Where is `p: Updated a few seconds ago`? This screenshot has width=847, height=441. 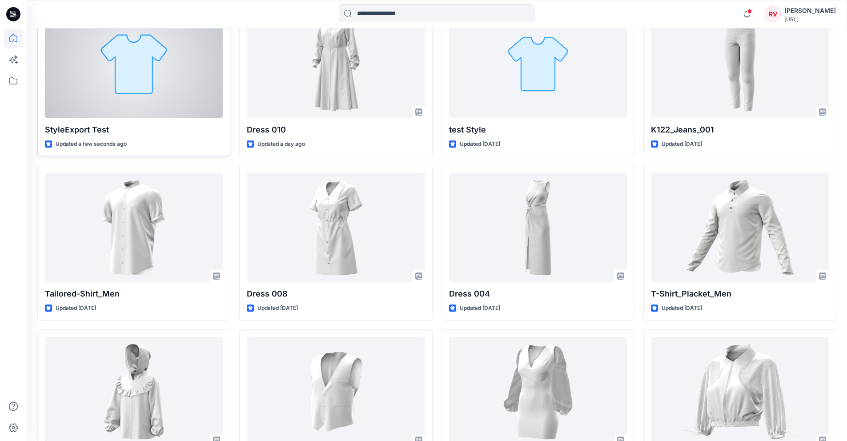 p: Updated a few seconds ago is located at coordinates (91, 144).